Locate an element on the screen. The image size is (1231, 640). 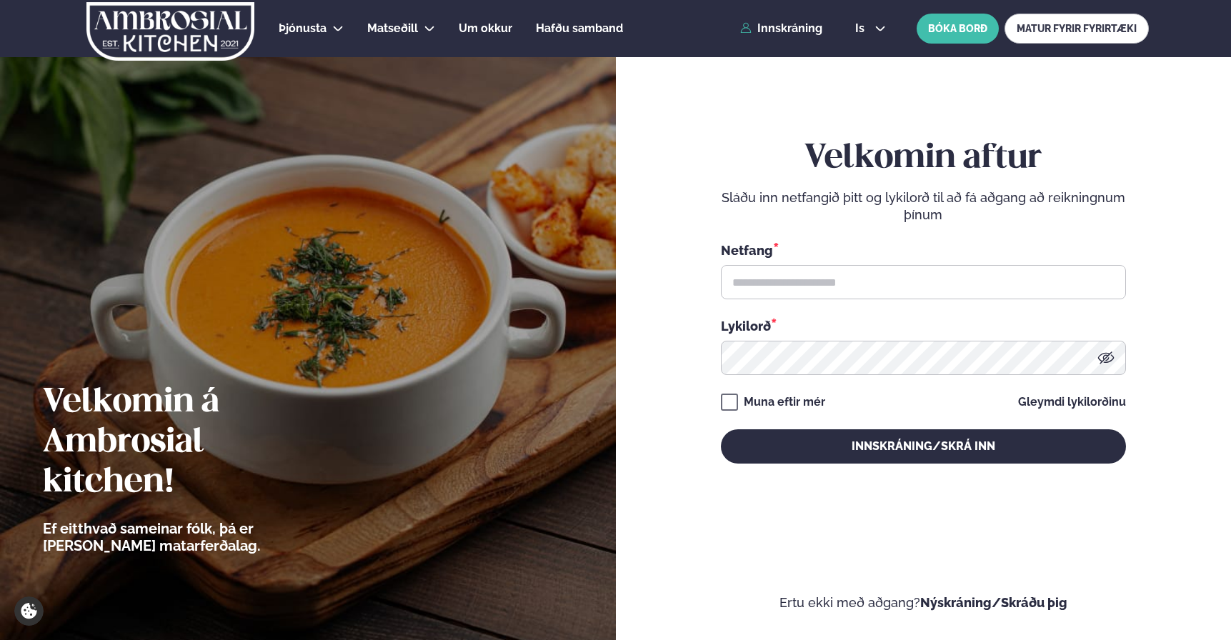
h2: Velkomin á Ambrosial kitchen! is located at coordinates (191, 443).